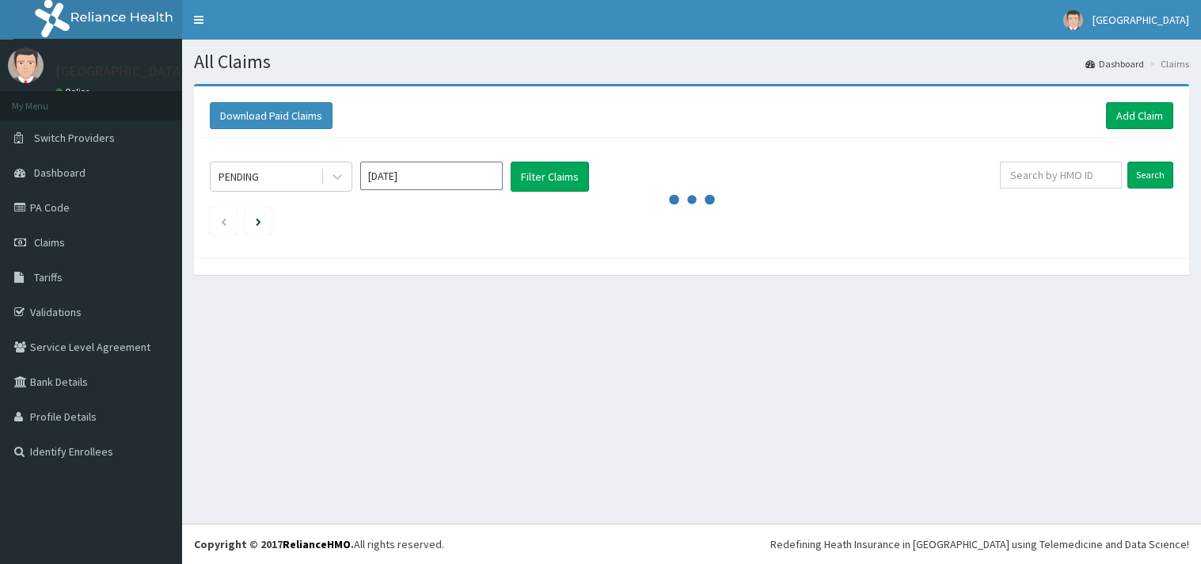 The width and height of the screenshot is (1201, 564). Describe the element at coordinates (317, 544) in the screenshot. I see `a: RelianceHMO` at that location.